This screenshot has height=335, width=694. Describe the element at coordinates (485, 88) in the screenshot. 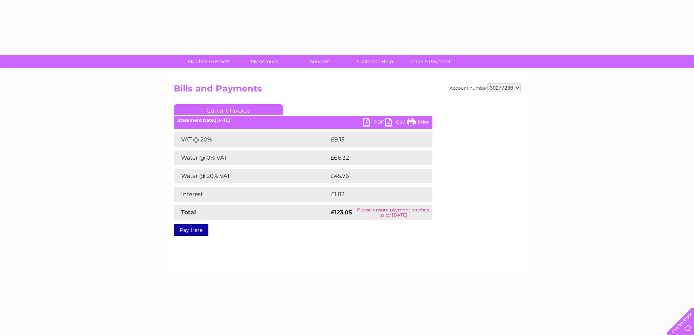

I see `div: Account number` at that location.